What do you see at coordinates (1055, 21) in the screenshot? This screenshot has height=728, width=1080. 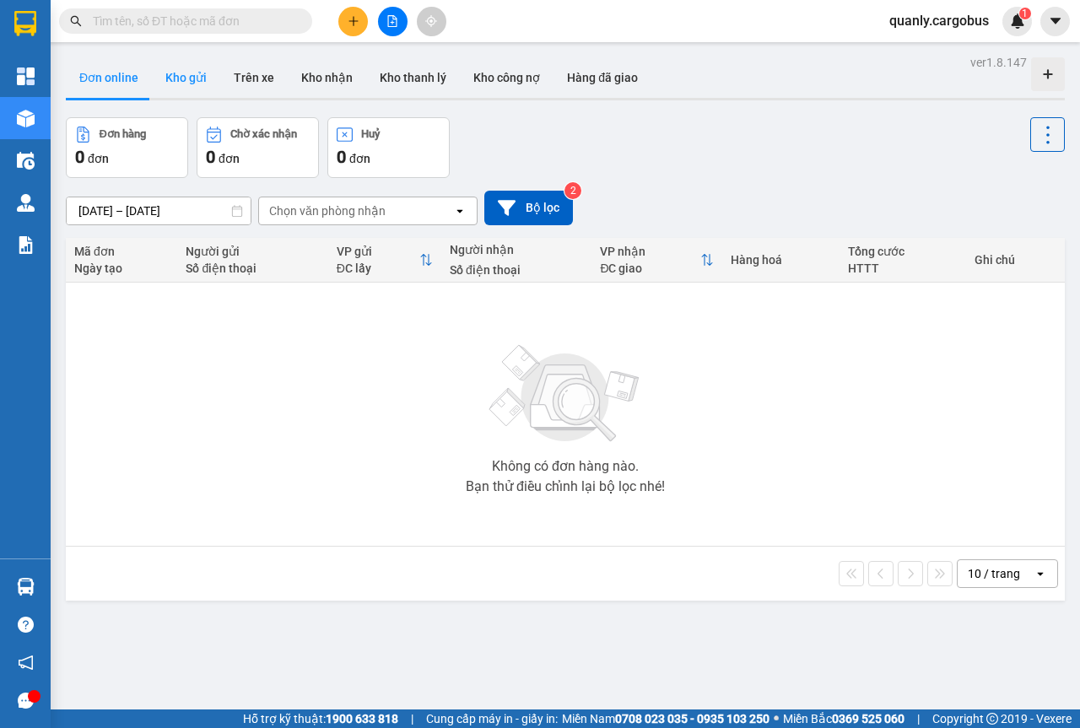 I see `button: caret-down` at bounding box center [1055, 21].